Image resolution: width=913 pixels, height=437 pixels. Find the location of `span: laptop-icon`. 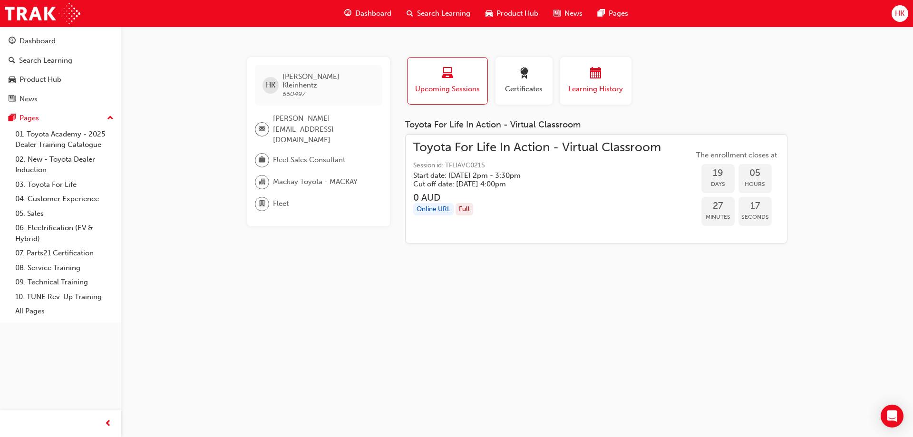

span: laptop-icon is located at coordinates (448, 74).